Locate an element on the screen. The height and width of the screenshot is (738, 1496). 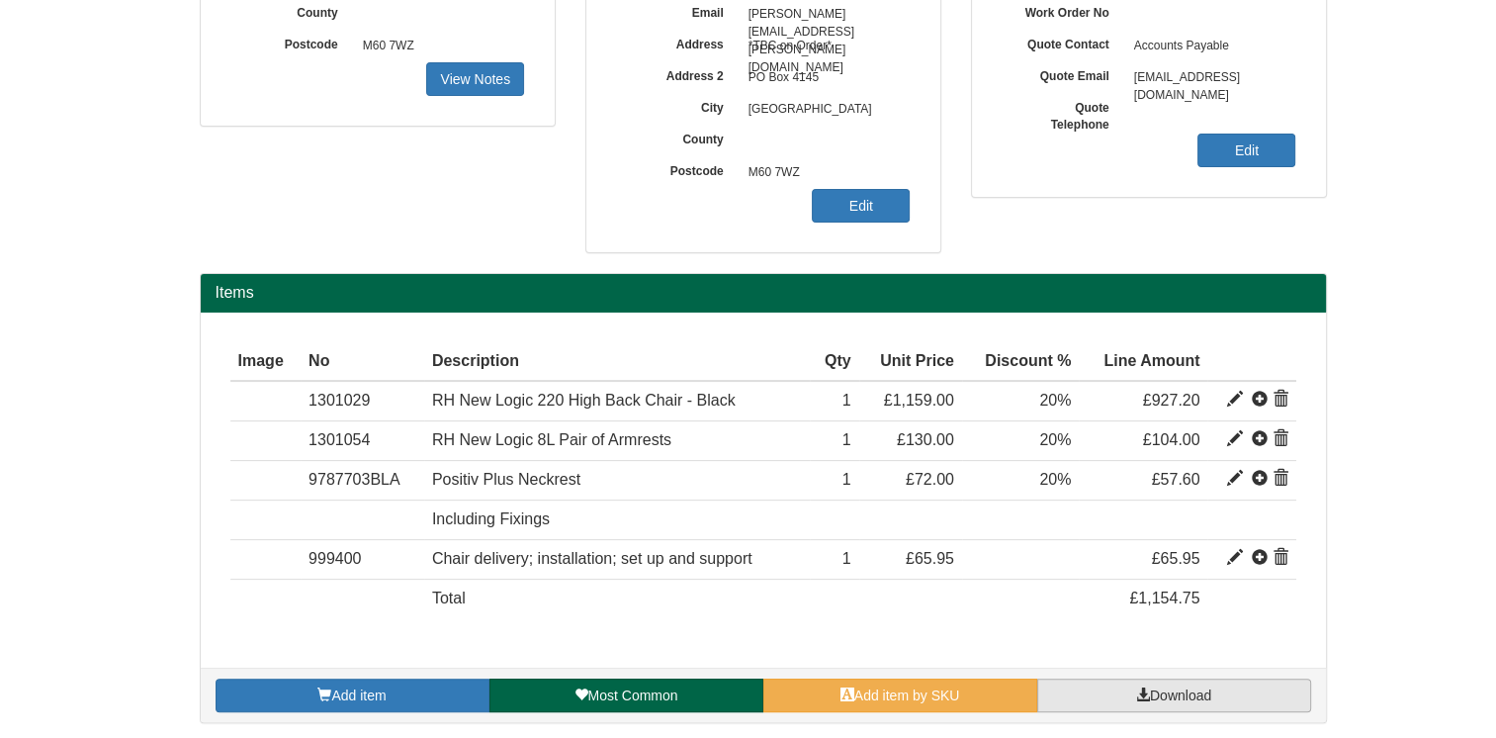
span: PO Box 4145 is located at coordinates (825, 78).